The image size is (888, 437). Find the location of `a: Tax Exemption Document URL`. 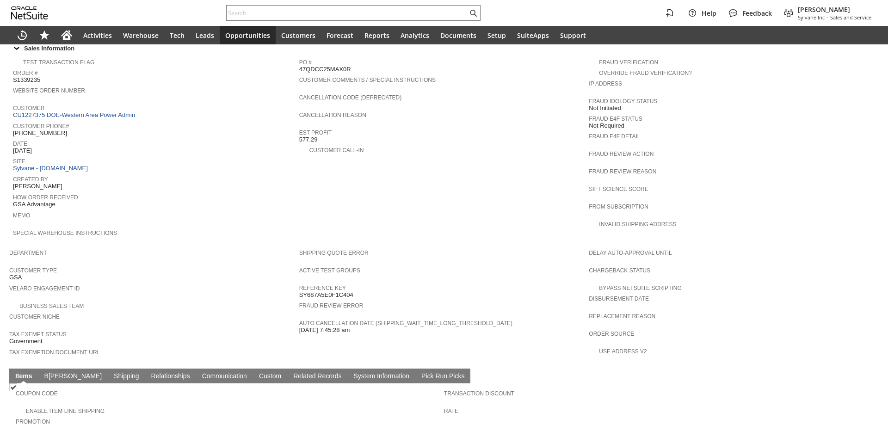

a: Tax Exemption Document URL is located at coordinates (55, 353).